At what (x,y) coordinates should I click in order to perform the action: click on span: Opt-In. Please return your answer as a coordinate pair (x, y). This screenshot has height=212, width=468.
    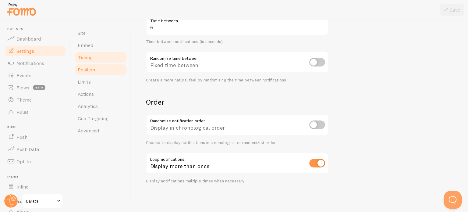
    Looking at the image, I should click on (23, 161).